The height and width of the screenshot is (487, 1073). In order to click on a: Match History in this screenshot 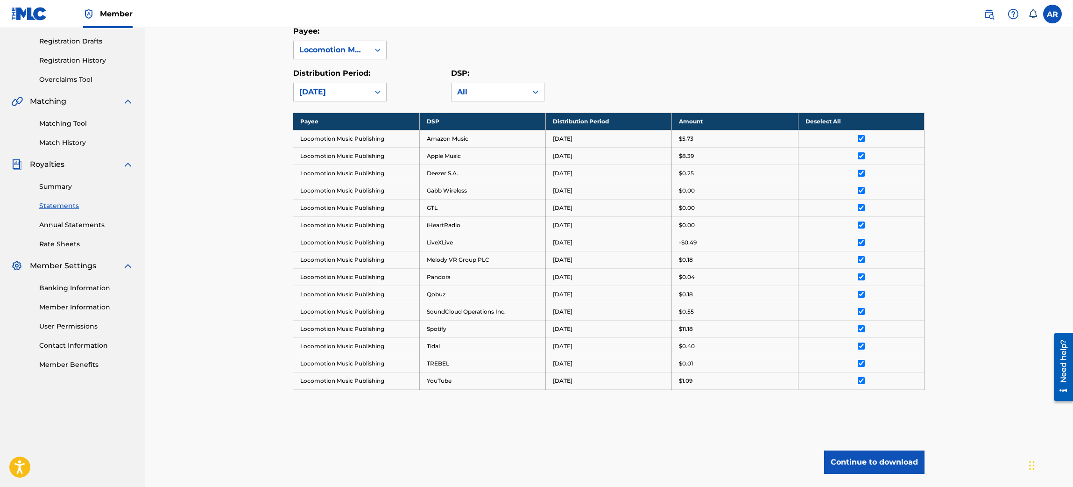, I will do `click(86, 142)`.